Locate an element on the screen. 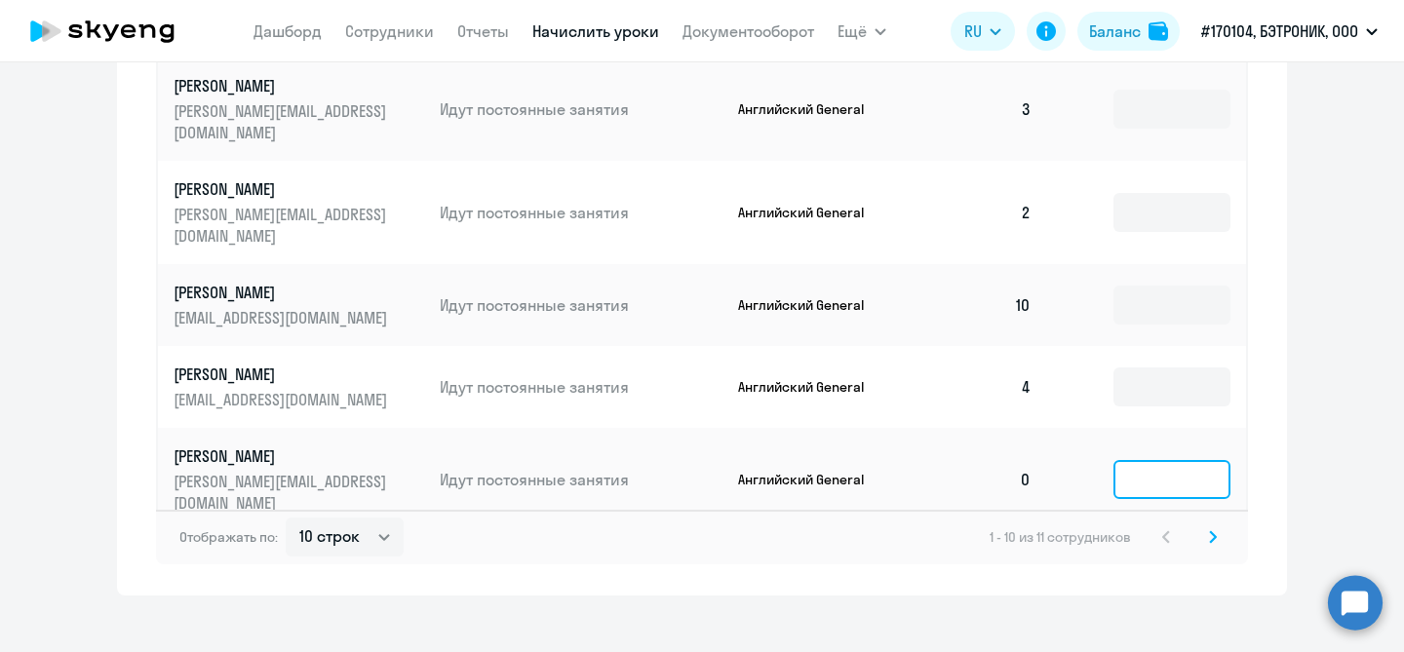  button: Балансbalance is located at coordinates (1128, 31).